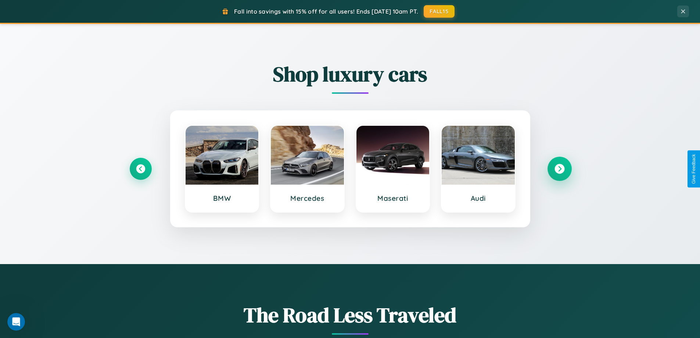 Image resolution: width=700 pixels, height=338 pixels. Describe the element at coordinates (693, 169) in the screenshot. I see `div: Give Feedback` at that location.